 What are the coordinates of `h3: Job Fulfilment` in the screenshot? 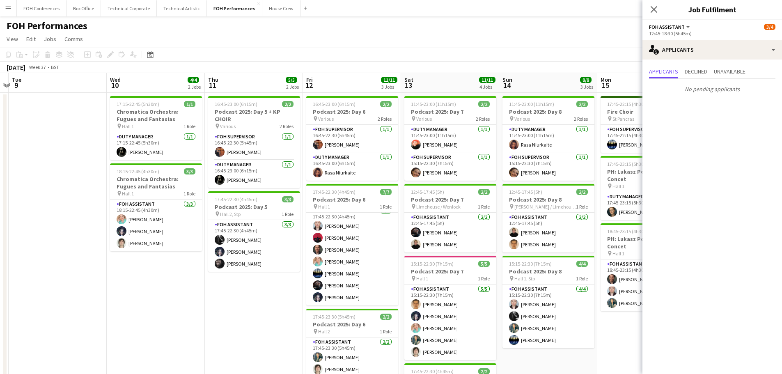 It's located at (712, 9).